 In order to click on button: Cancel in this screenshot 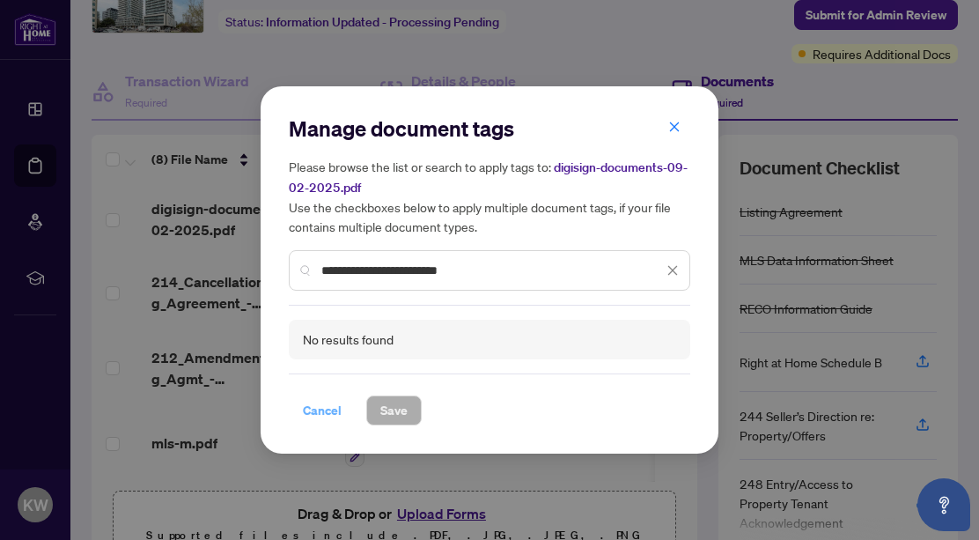, I will do `click(322, 410)`.